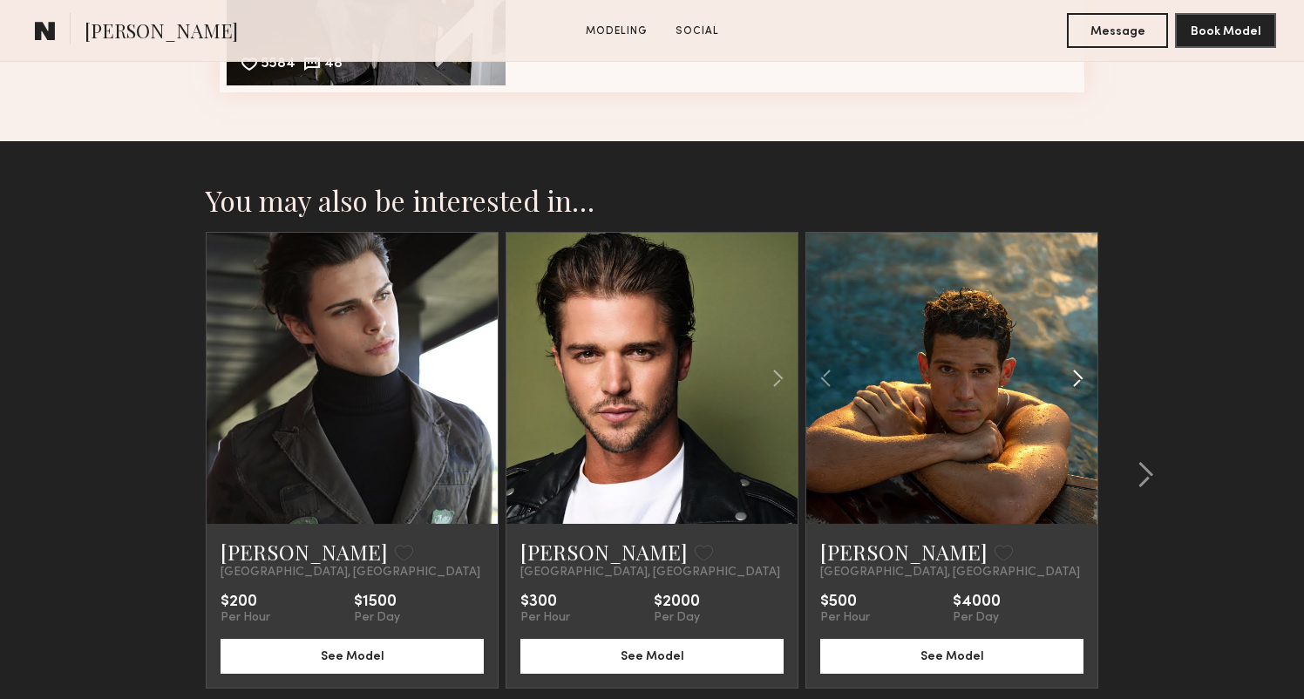  What do you see at coordinates (616, 31) in the screenshot?
I see `a: Modeling` at bounding box center [616, 31].